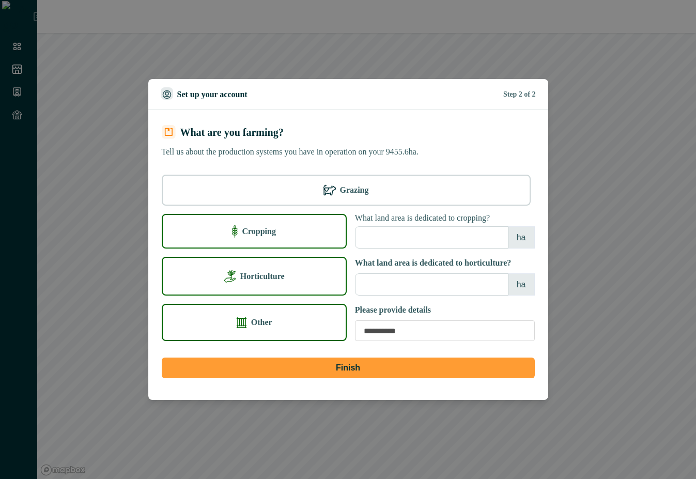 This screenshot has height=479, width=696. Describe the element at coordinates (259, 232) in the screenshot. I see `p: Cropping` at that location.